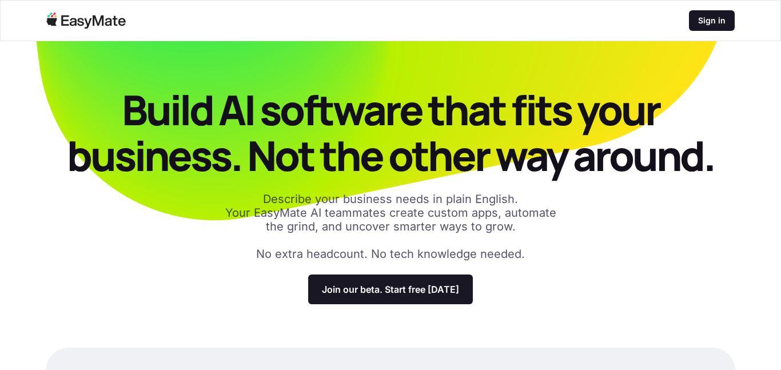 Image resolution: width=781 pixels, height=370 pixels. I want to click on p: Describe your business needs in plain English. Your EasyMate AI teammates create custom apps, aut..., so click(391, 213).